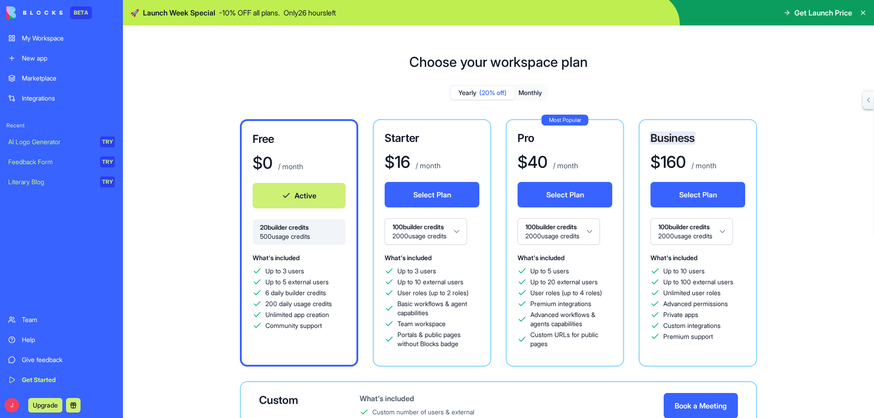 The width and height of the screenshot is (874, 418). Describe the element at coordinates (179, 13) in the screenshot. I see `span: Launch Week Special` at that location.